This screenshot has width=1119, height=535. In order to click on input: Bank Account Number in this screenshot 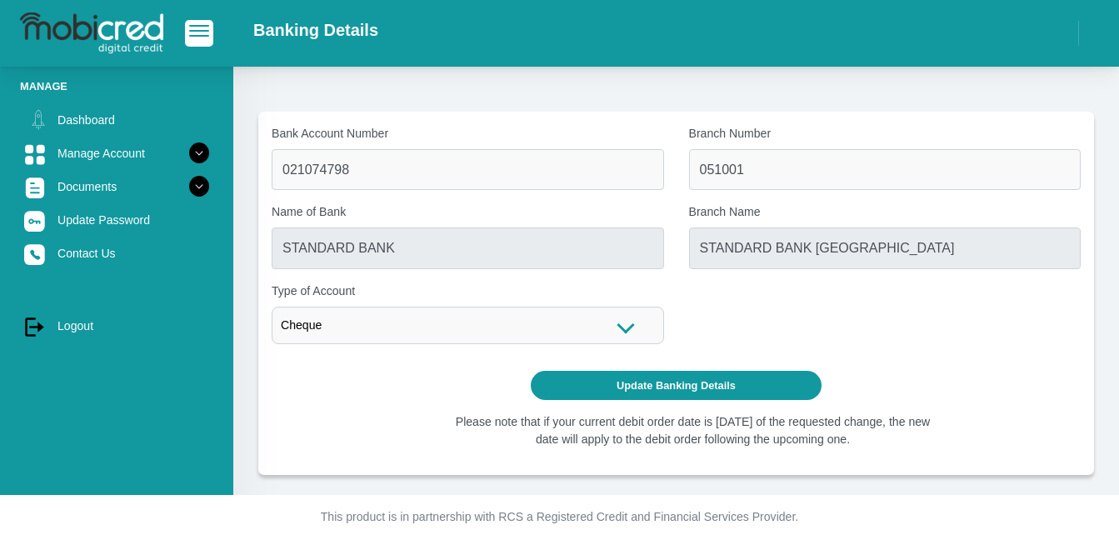, I will do `click(468, 169)`.